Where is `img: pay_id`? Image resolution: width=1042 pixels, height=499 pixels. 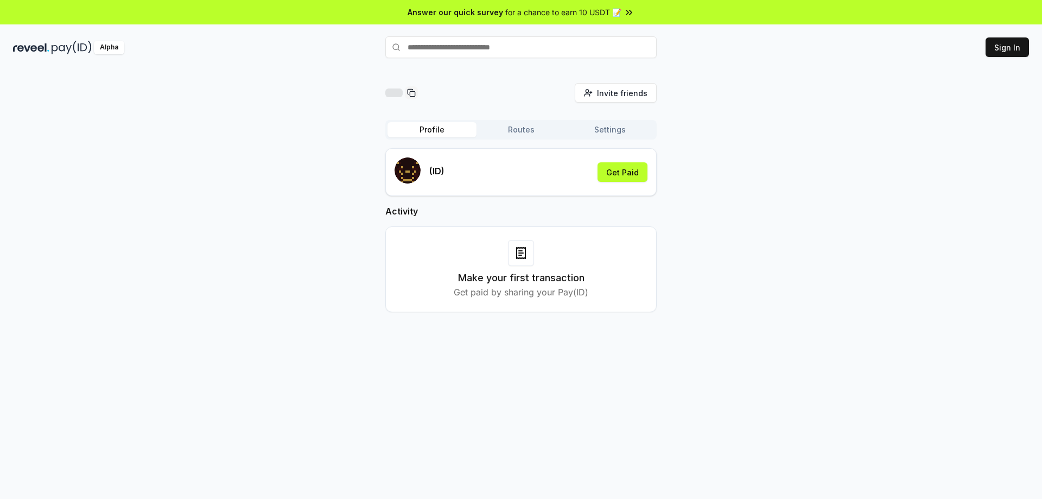 img: pay_id is located at coordinates (72, 47).